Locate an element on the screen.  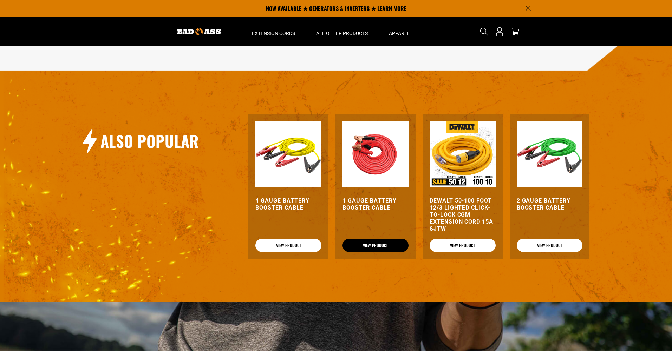
h2: Also Popular is located at coordinates (150, 141).